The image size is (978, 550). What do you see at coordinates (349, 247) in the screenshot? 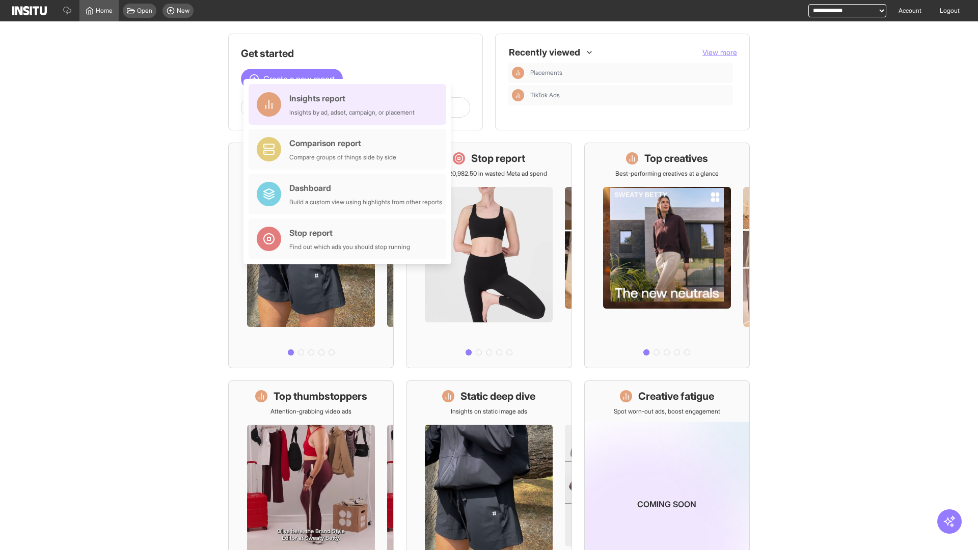
I see `div: Find out which ads you should stop running` at bounding box center [349, 247].